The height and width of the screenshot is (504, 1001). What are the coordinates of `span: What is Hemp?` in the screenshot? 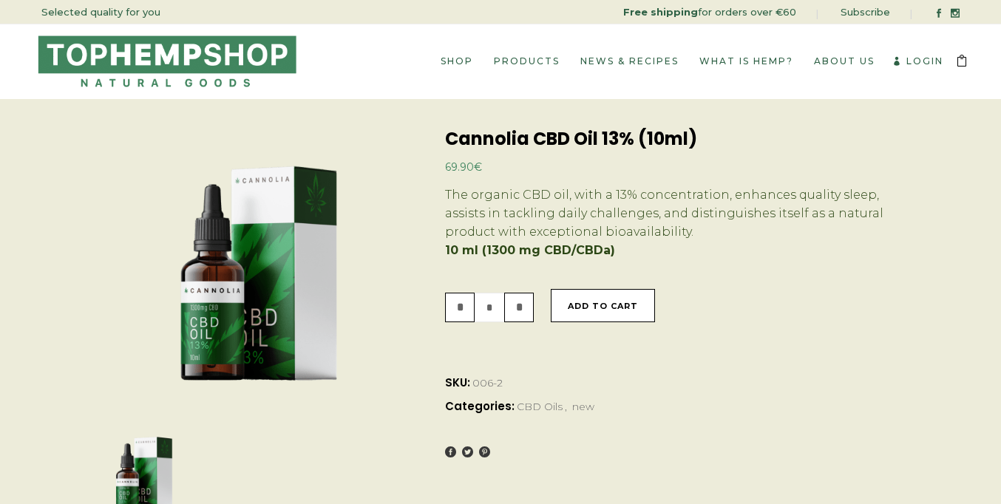 It's located at (746, 61).